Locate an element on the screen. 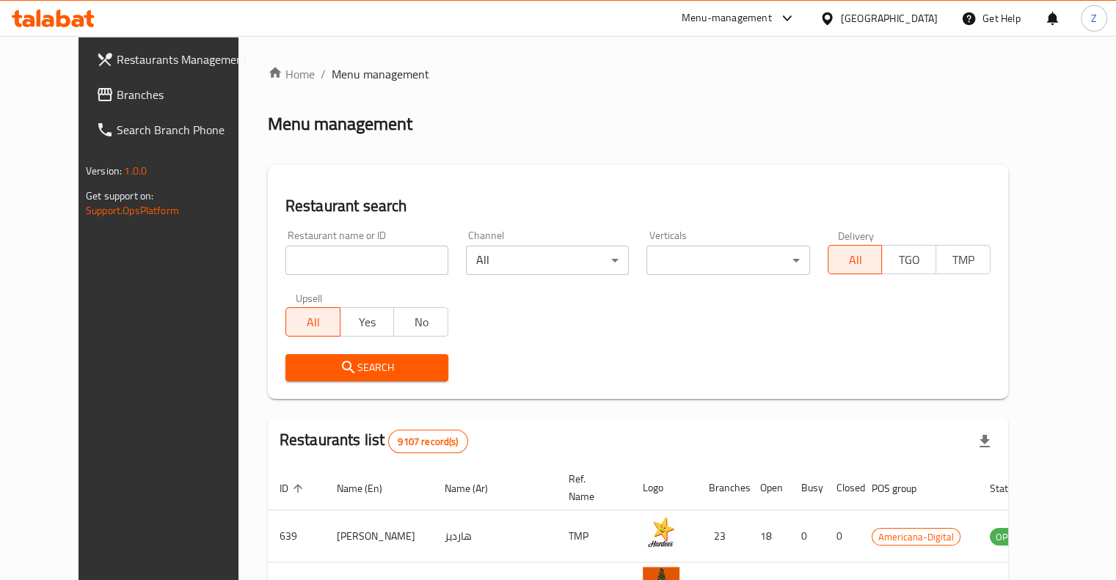 Image resolution: width=1116 pixels, height=580 pixels. div: OPEN is located at coordinates (1007, 537).